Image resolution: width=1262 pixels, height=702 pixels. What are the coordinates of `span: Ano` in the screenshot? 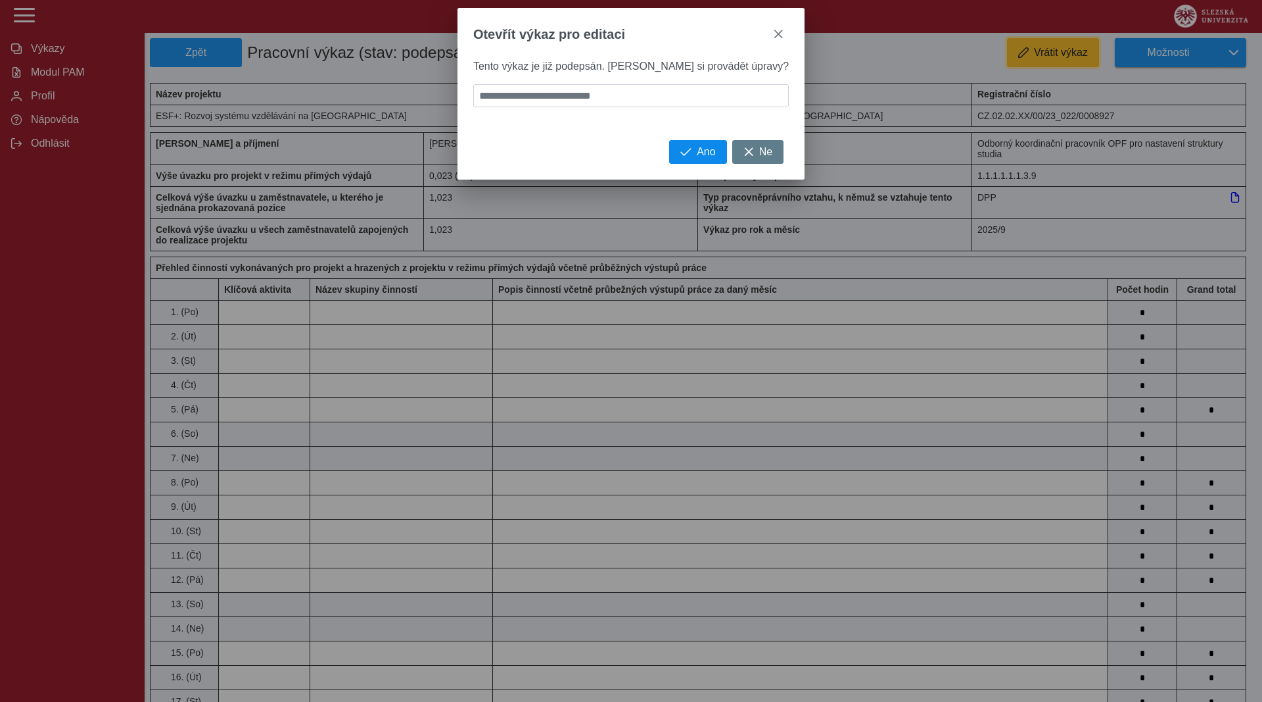 It's located at (706, 152).